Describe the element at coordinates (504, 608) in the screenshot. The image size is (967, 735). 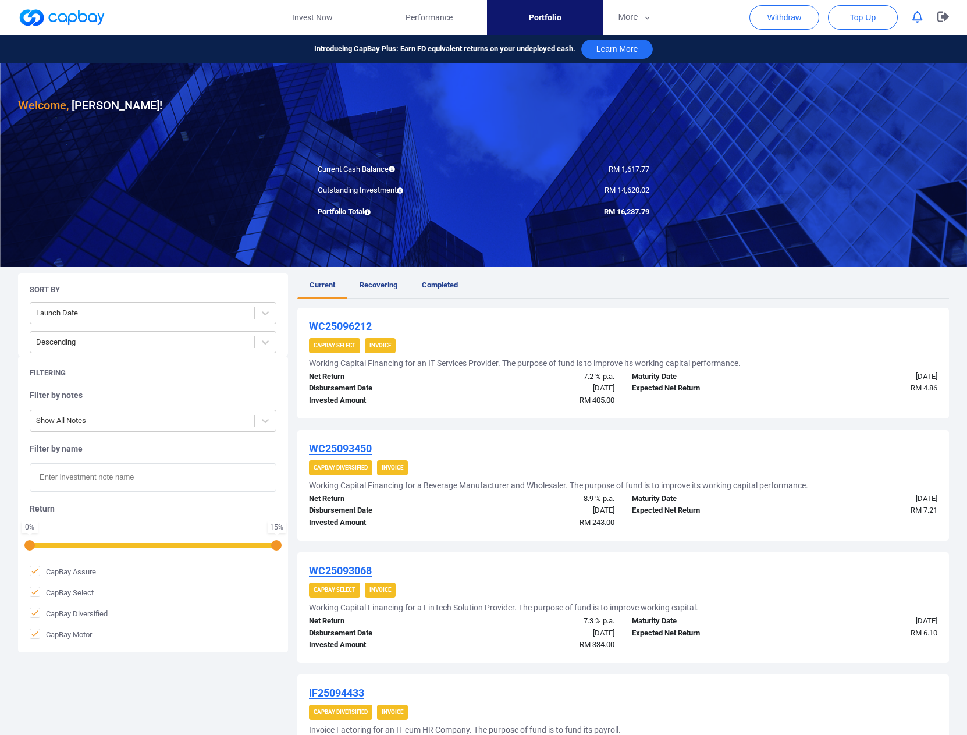
I see `h5: Working Capital Financing for a FinTech Solution Provider. The purpose of fund is to improve work...` at that location.